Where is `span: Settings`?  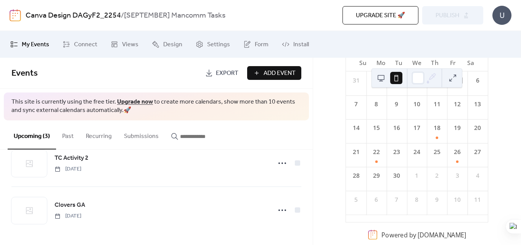
span: Settings is located at coordinates (219, 45).